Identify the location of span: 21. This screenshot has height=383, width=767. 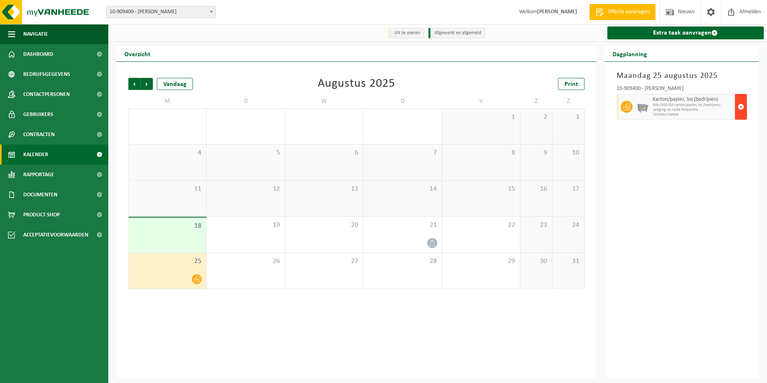
(402, 225).